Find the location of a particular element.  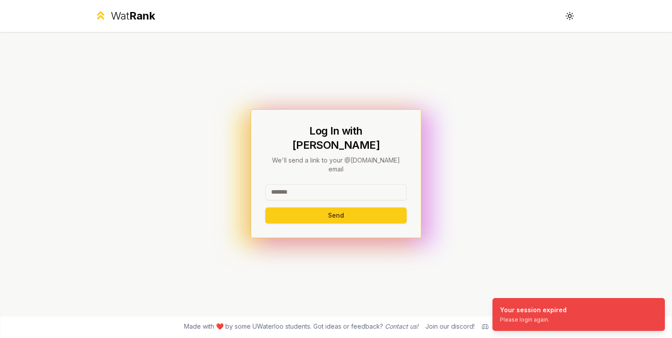

button: Send is located at coordinates (336, 216).